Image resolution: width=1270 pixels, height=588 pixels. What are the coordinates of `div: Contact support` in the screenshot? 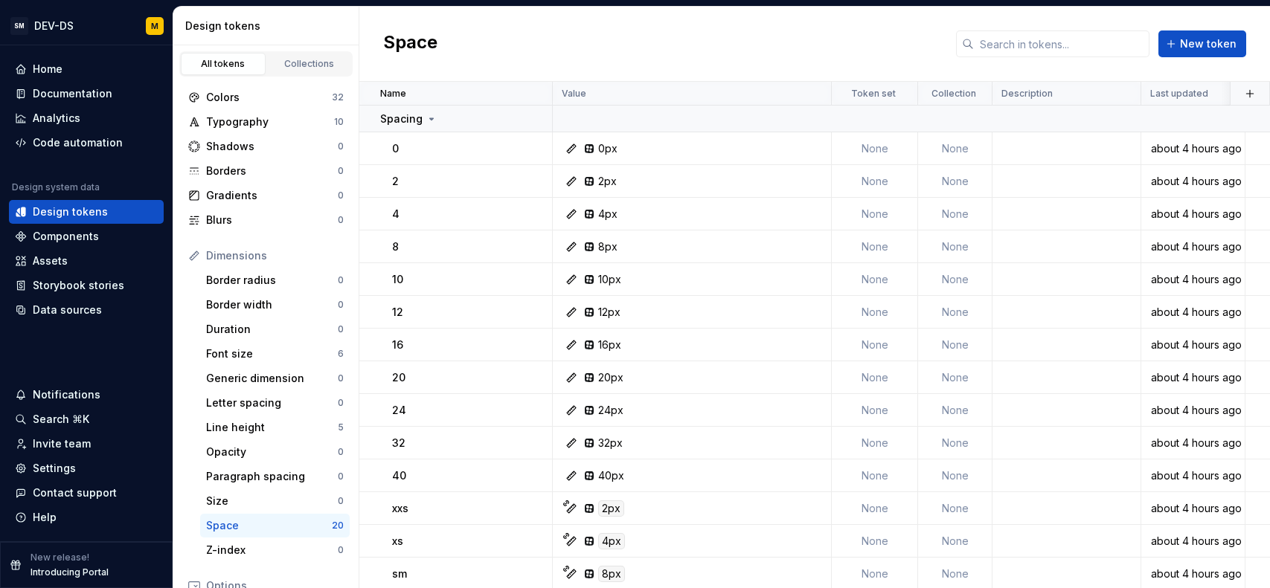 It's located at (74, 493).